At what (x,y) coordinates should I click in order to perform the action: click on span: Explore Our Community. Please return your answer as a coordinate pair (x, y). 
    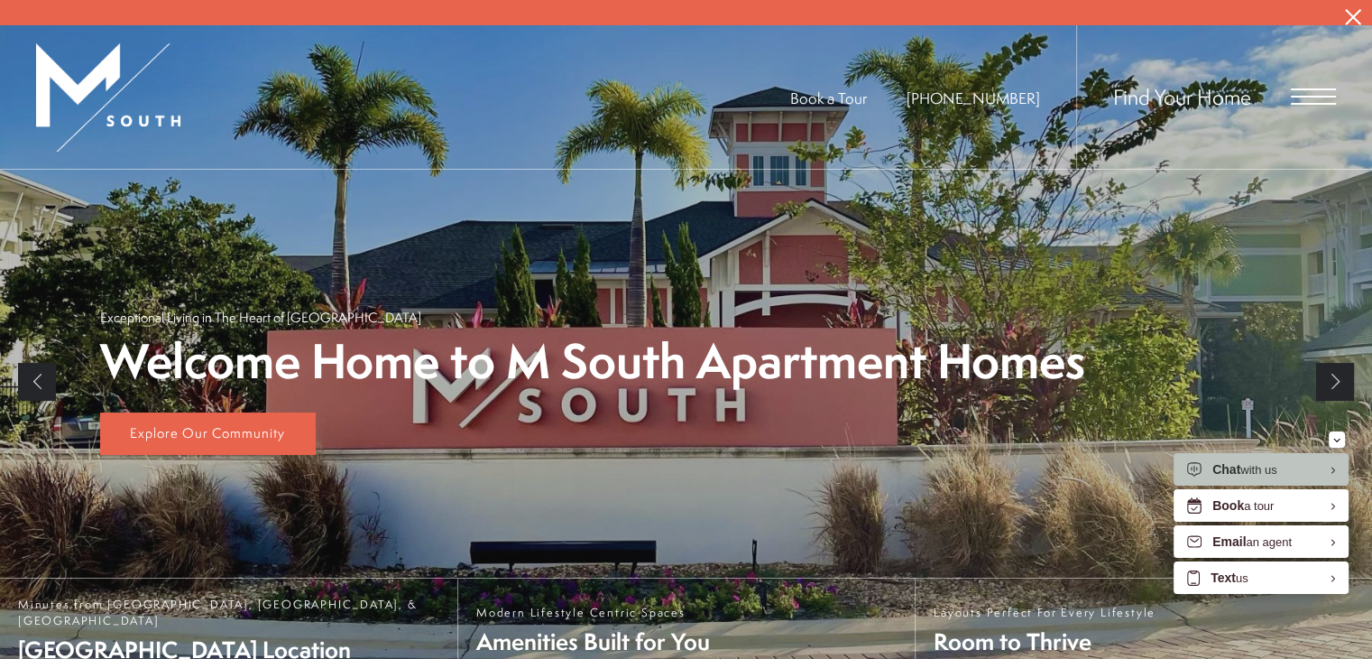
    Looking at the image, I should click on (208, 432).